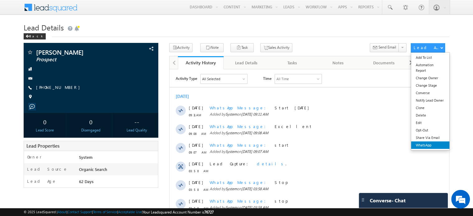 This screenshot has height=216, width=473. What do you see at coordinates (36, 35) in the screenshot?
I see `a: Back` at bounding box center [36, 35].